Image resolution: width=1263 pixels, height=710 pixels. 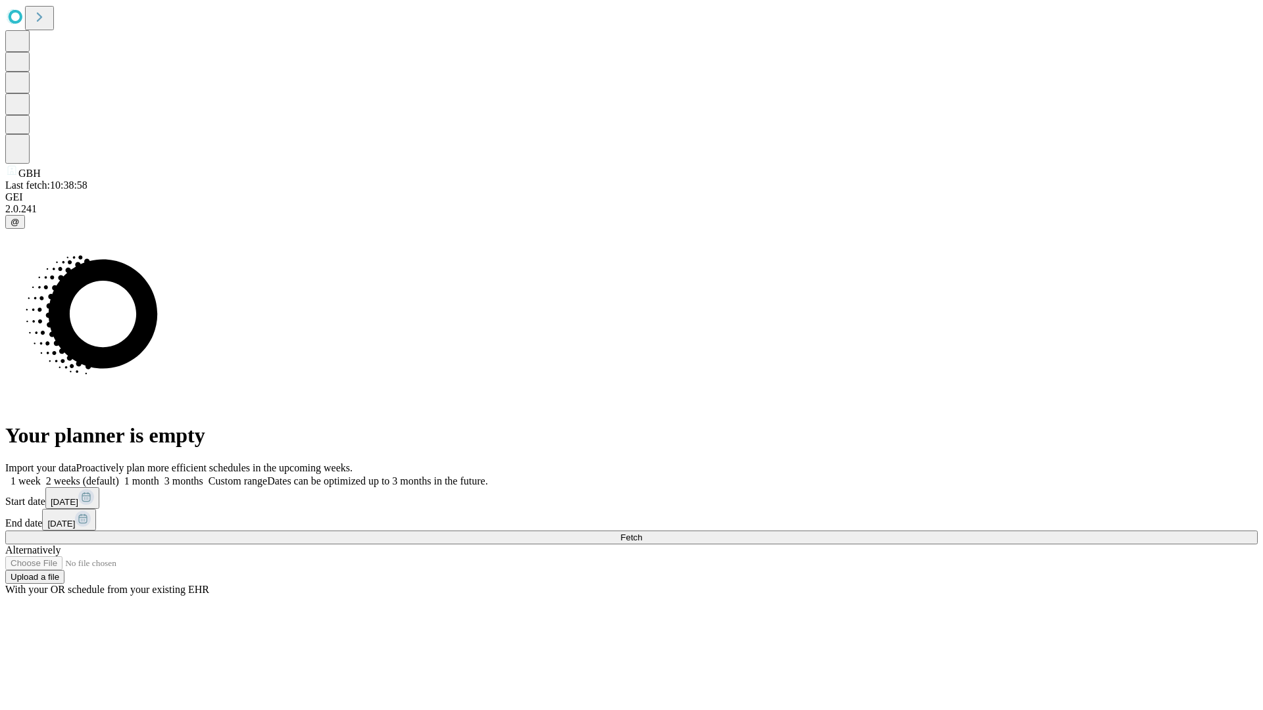 What do you see at coordinates (26, 481) in the screenshot?
I see `span: 1 week` at bounding box center [26, 481].